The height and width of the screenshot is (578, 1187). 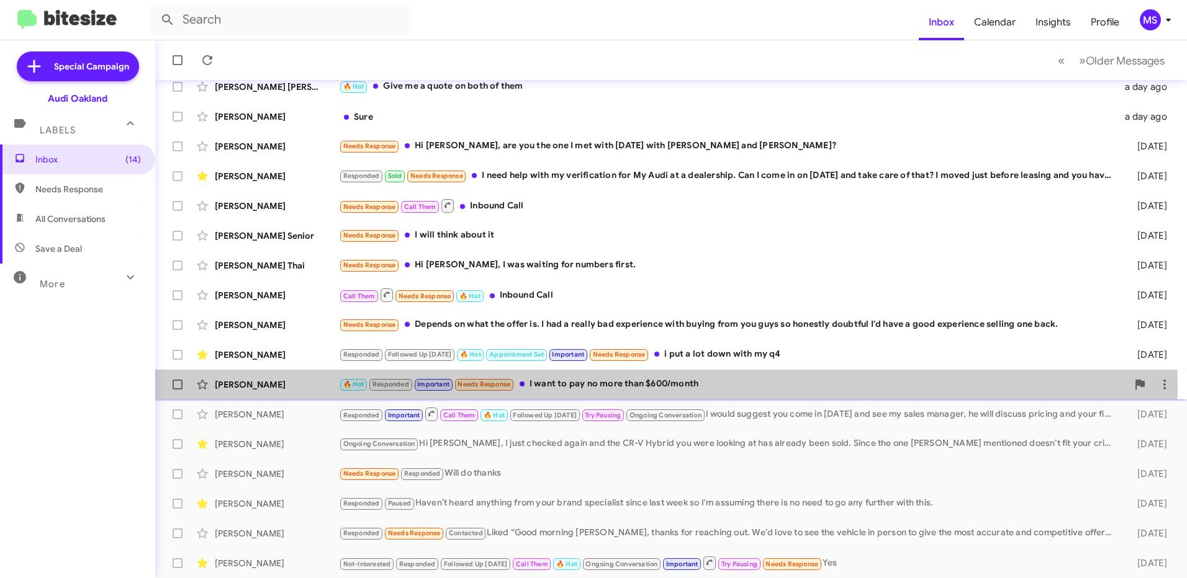 What do you see at coordinates (1147, 87) in the screenshot?
I see `div: a day ago` at bounding box center [1147, 87].